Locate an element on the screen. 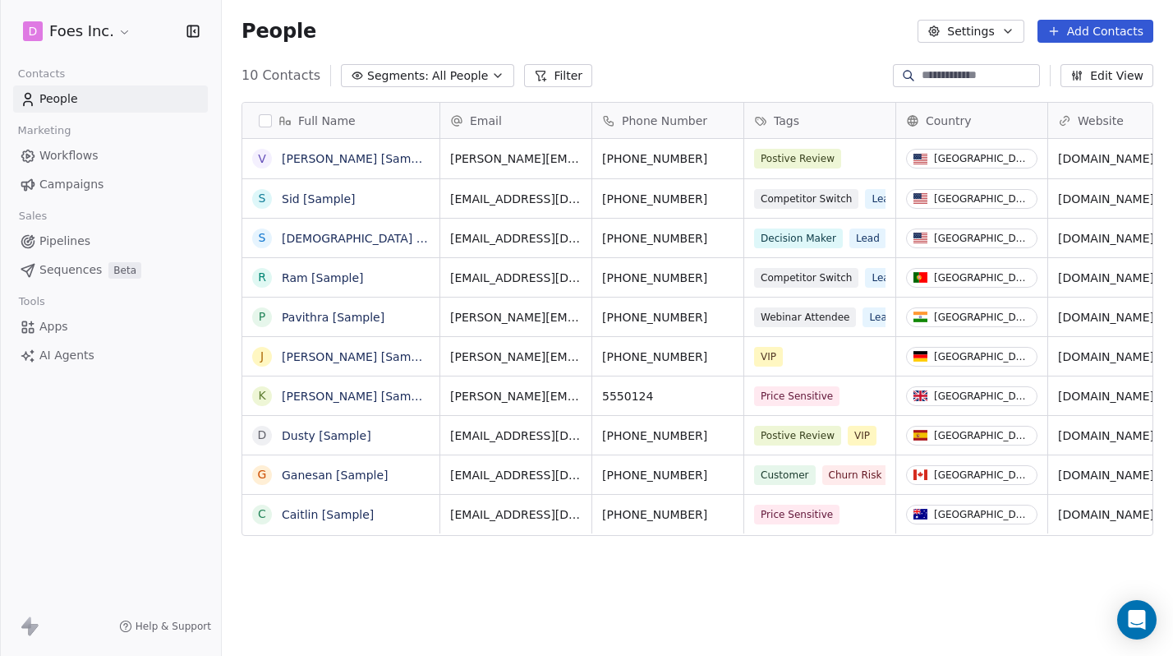 This screenshot has width=1173, height=656. button: Filter is located at coordinates (558, 76).